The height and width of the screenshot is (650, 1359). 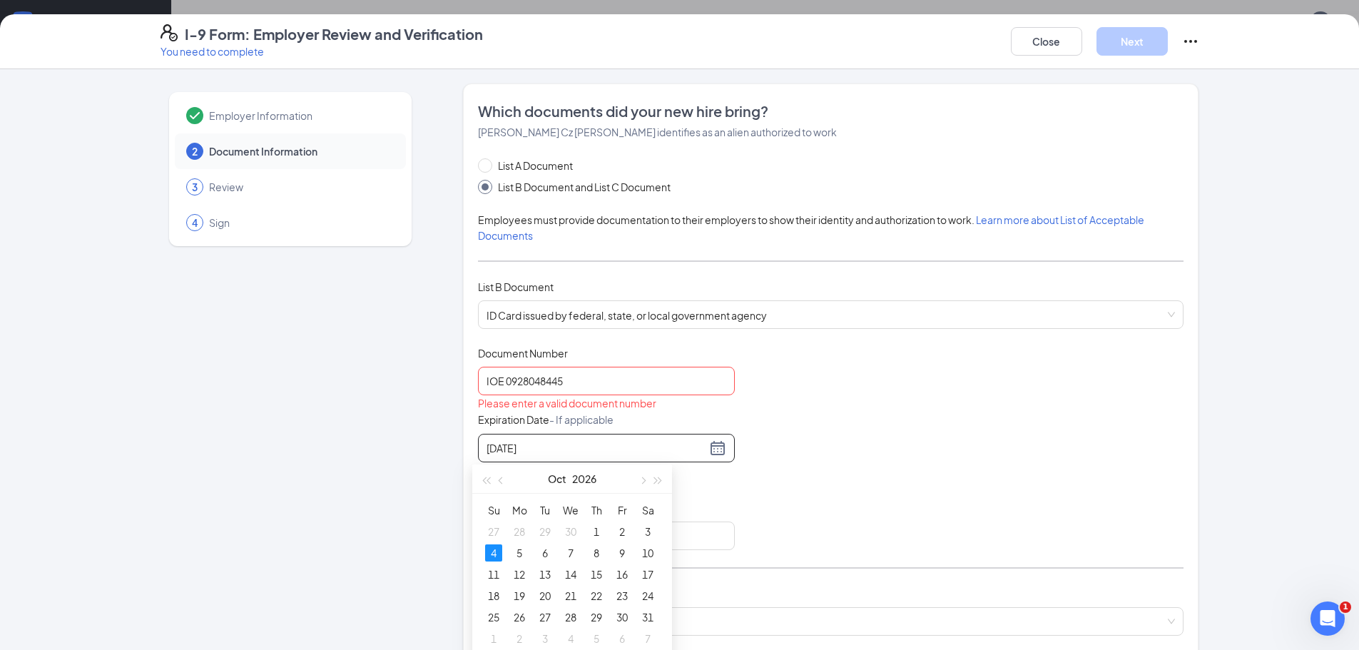 What do you see at coordinates (519, 553) in the screenshot?
I see `td: 2026-10-05` at bounding box center [519, 553].